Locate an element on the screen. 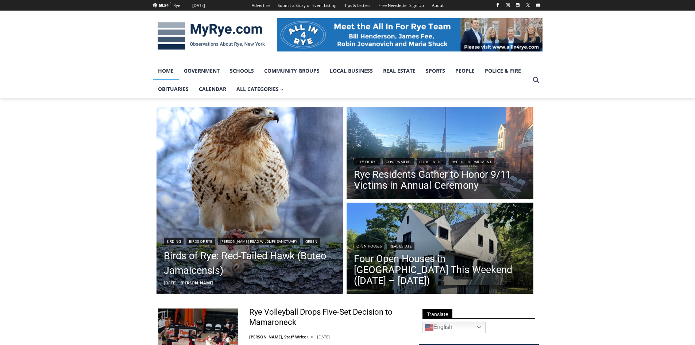  a: City of Rye is located at coordinates (367, 162).